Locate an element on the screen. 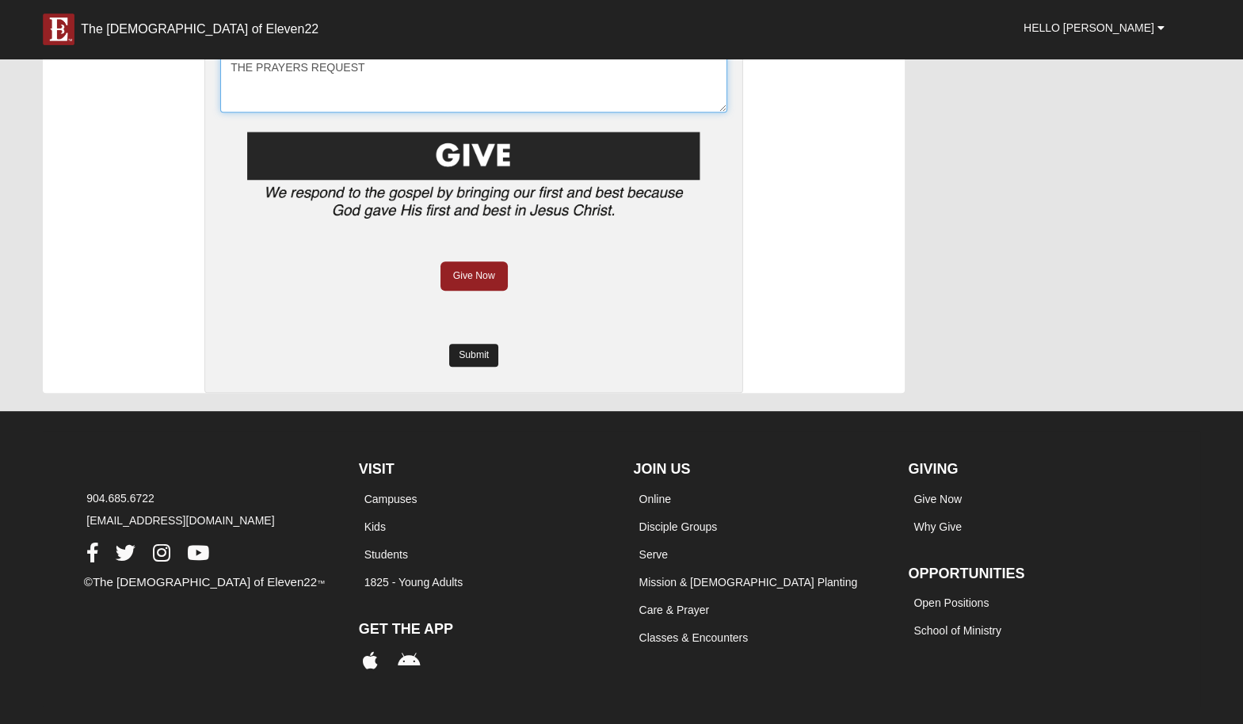 Image resolution: width=1243 pixels, height=724 pixels. a: Submit is located at coordinates (474, 355).